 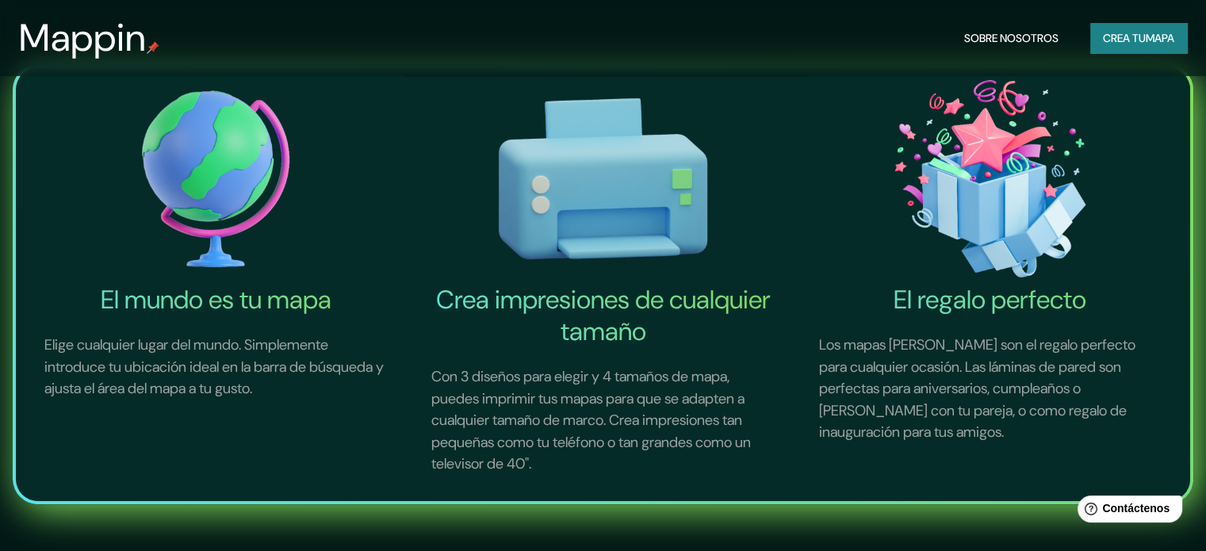 What do you see at coordinates (214, 366) in the screenshot?
I see `font: Elige cualquier lugar del mundo. Simplemente introduce tu ubicación ideal en la barra de búsqueda...` at bounding box center [214, 366].